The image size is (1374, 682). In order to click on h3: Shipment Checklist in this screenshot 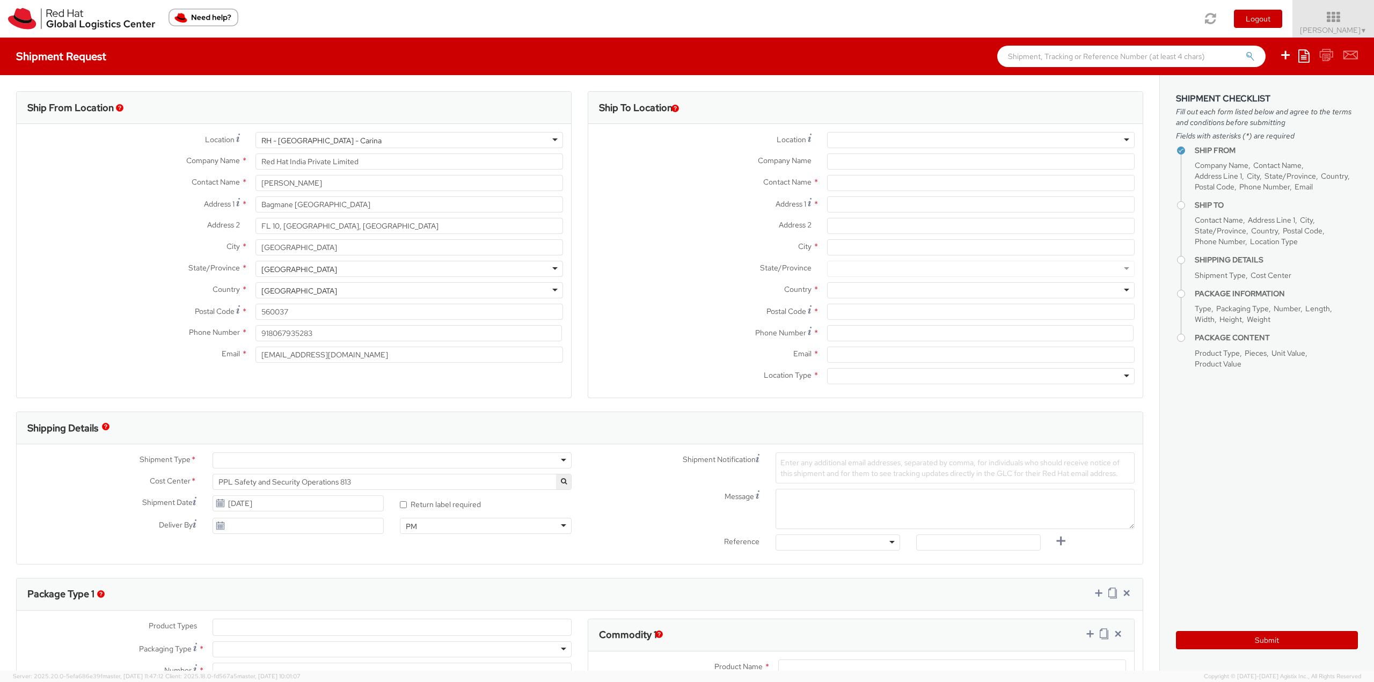, I will do `click(1267, 99)`.